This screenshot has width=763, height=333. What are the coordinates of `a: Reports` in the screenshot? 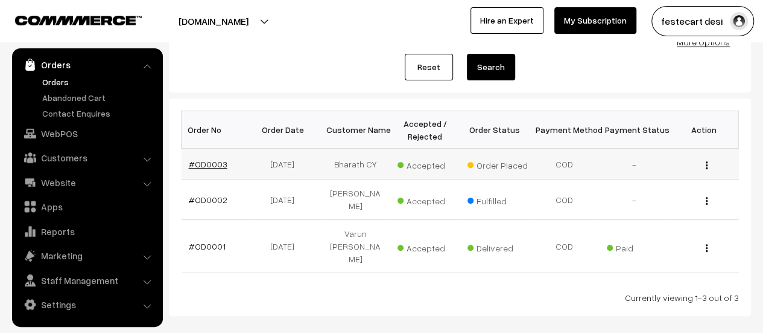 It's located at (87, 231).